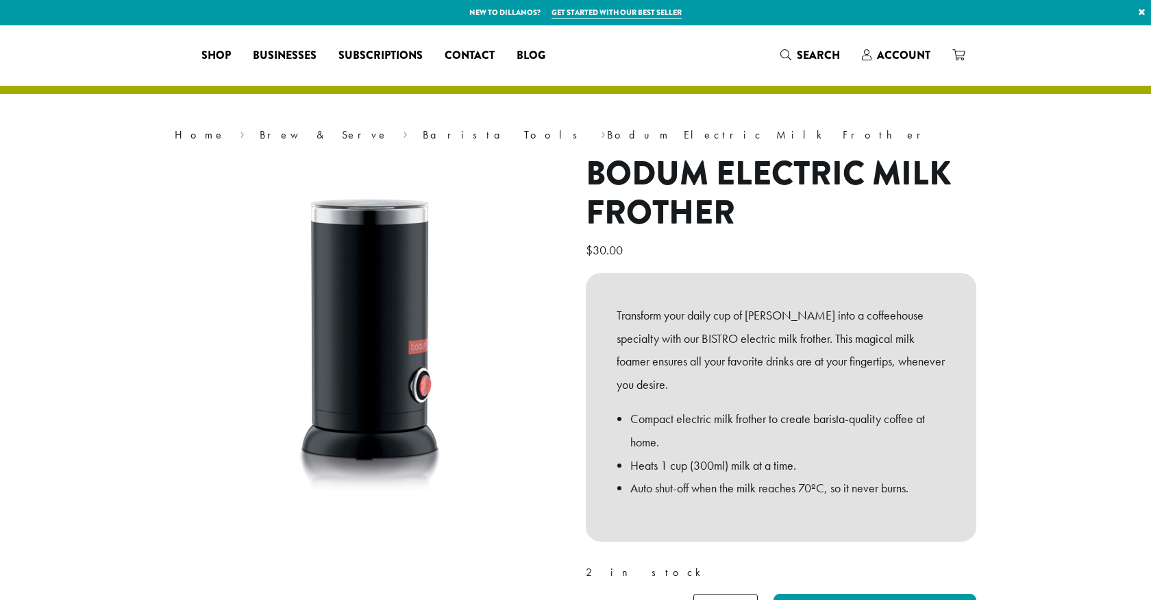  What do you see at coordinates (216, 56) in the screenshot?
I see `span: Shop` at bounding box center [216, 56].